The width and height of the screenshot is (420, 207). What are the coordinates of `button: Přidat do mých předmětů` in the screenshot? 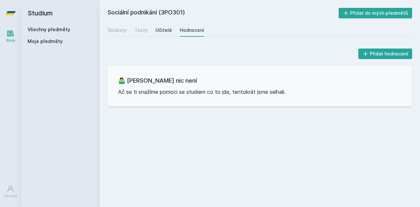 It's located at (376, 13).